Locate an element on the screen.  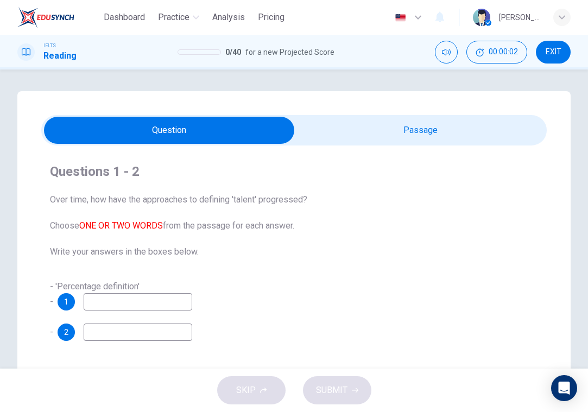
span: 0 / 40 is located at coordinates (233, 52).